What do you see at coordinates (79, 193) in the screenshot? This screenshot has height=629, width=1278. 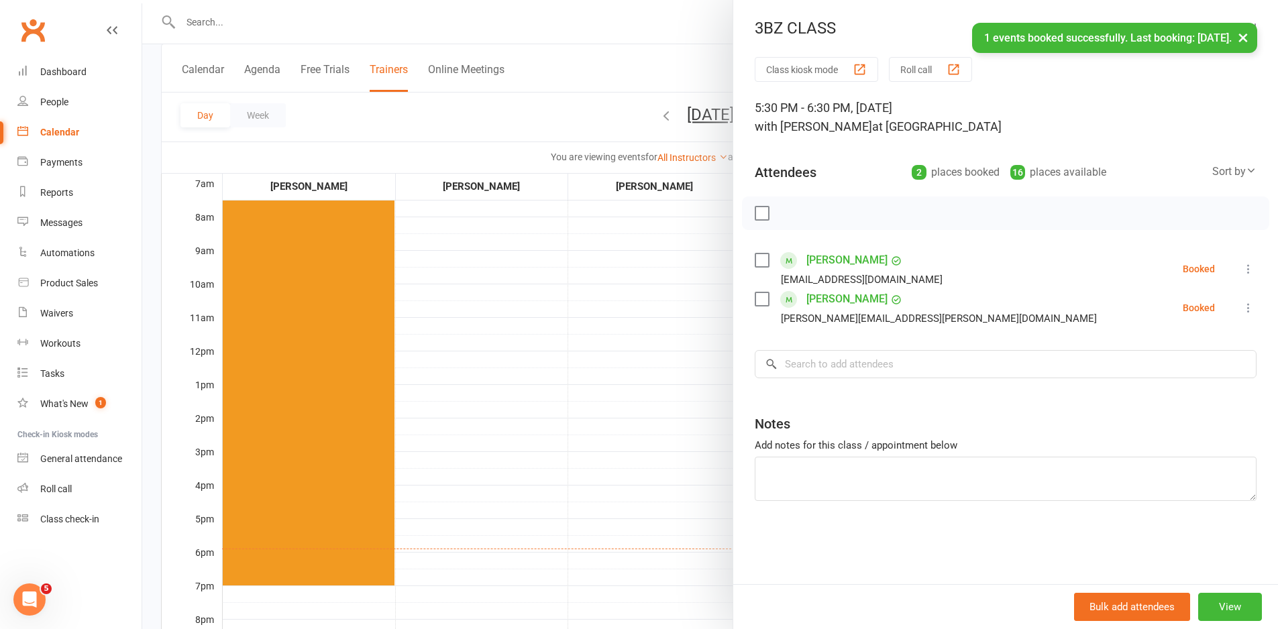 I see `a: Reports` at bounding box center [79, 193].